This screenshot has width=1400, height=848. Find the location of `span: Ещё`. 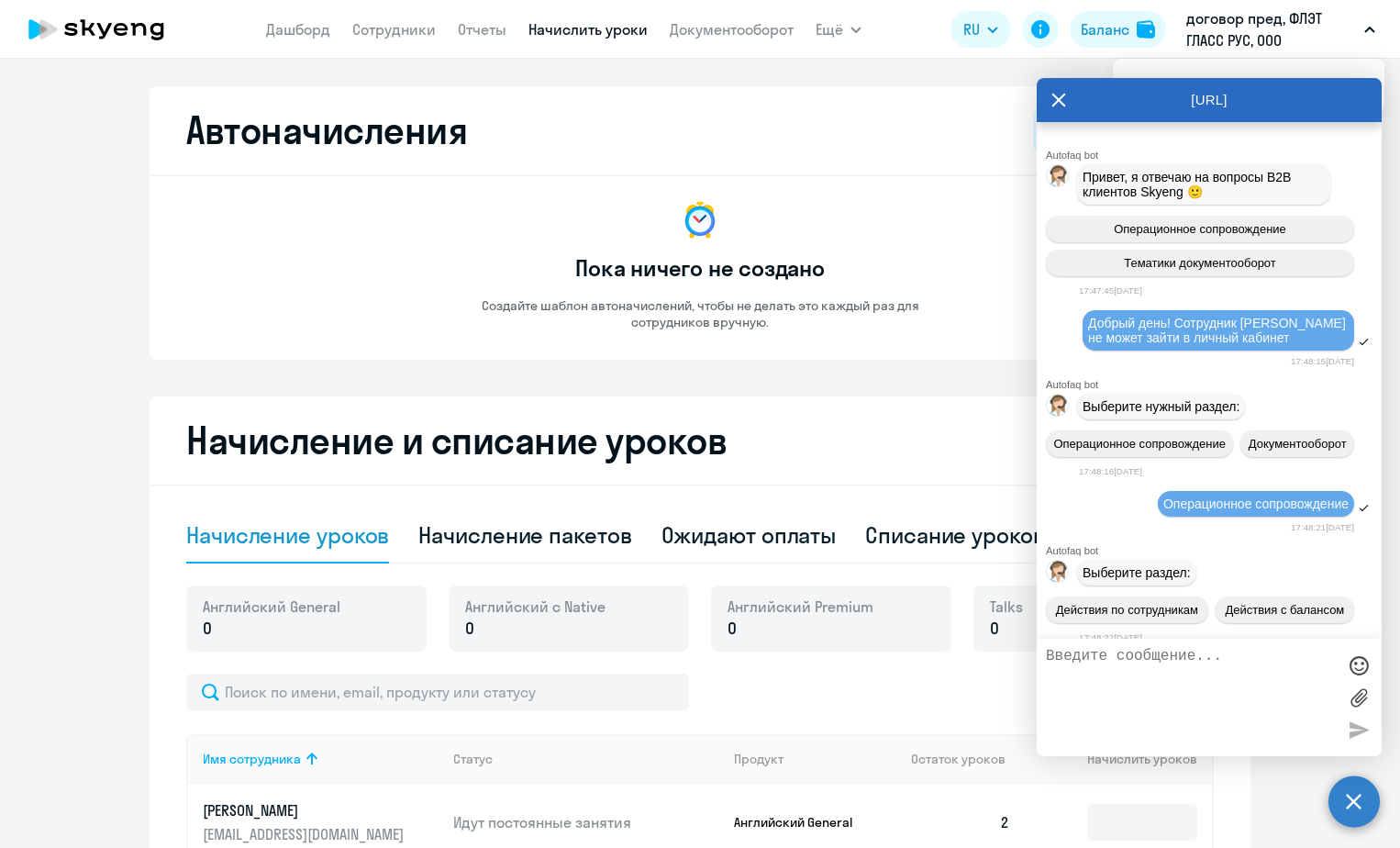

span: Ещё is located at coordinates (830, 29).